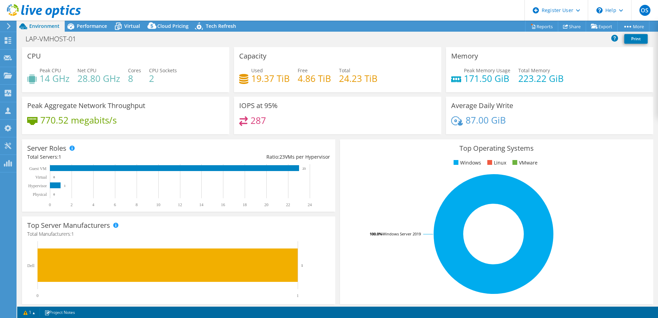 The image size is (658, 318). I want to click on h3: Capacity, so click(252, 56).